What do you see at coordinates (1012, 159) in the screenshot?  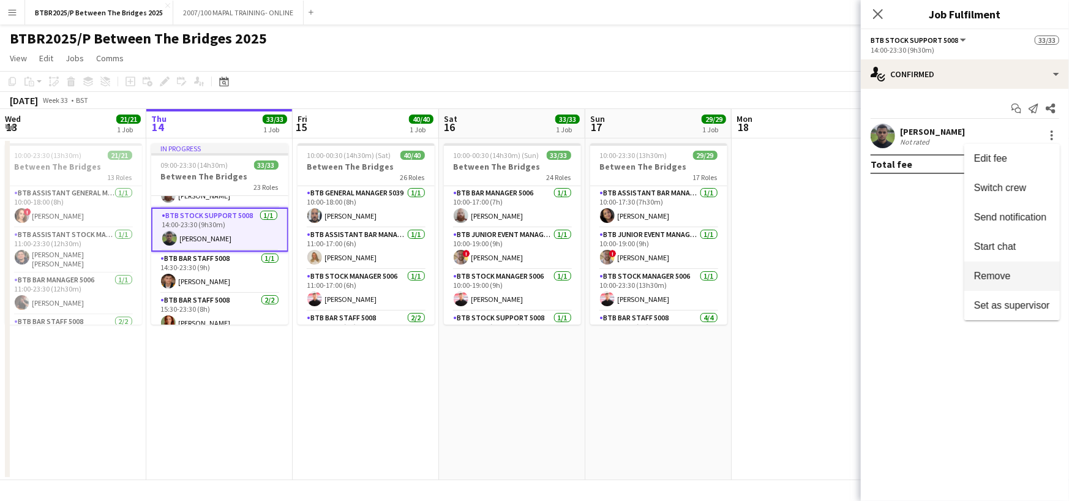 I see `button: Edit fee` at bounding box center [1012, 159].